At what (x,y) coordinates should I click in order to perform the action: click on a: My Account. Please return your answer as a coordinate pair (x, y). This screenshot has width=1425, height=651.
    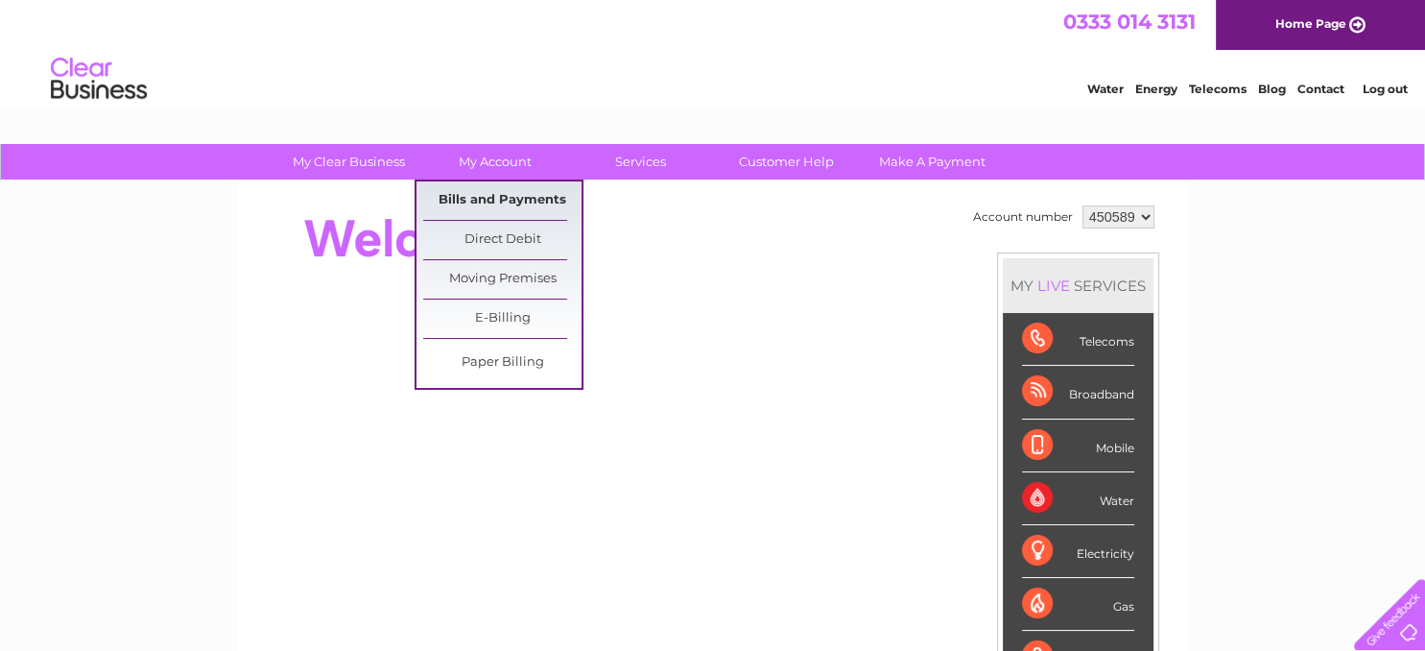
    Looking at the image, I should click on (494, 161).